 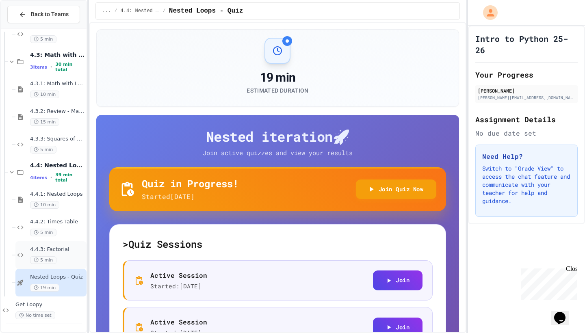 What do you see at coordinates (396, 189) in the screenshot?
I see `button: Join Quiz Now` at bounding box center [396, 189].